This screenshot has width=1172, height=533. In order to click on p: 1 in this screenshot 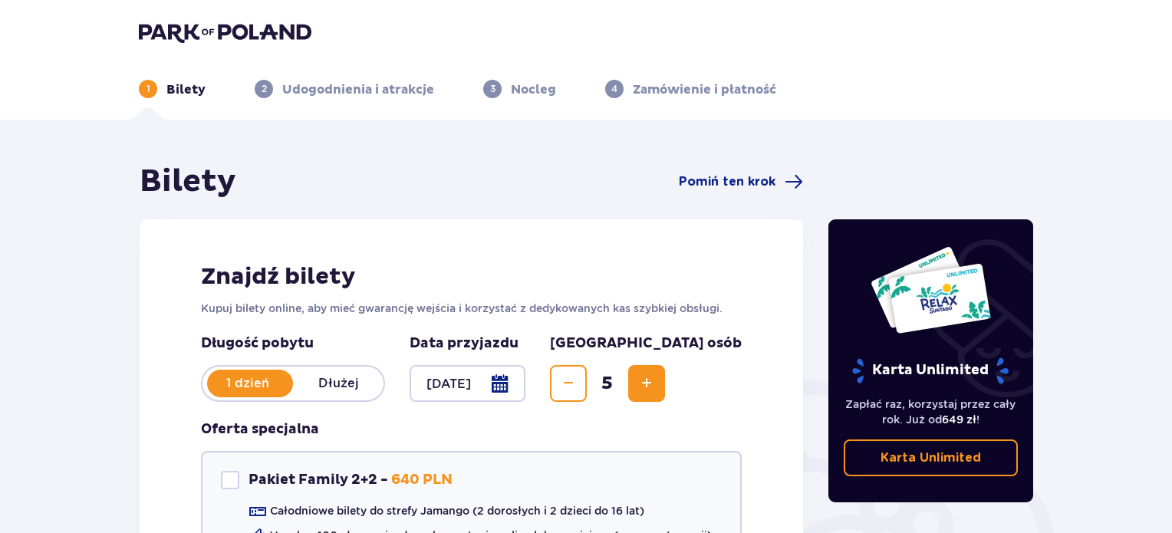, I will do `click(148, 89)`.